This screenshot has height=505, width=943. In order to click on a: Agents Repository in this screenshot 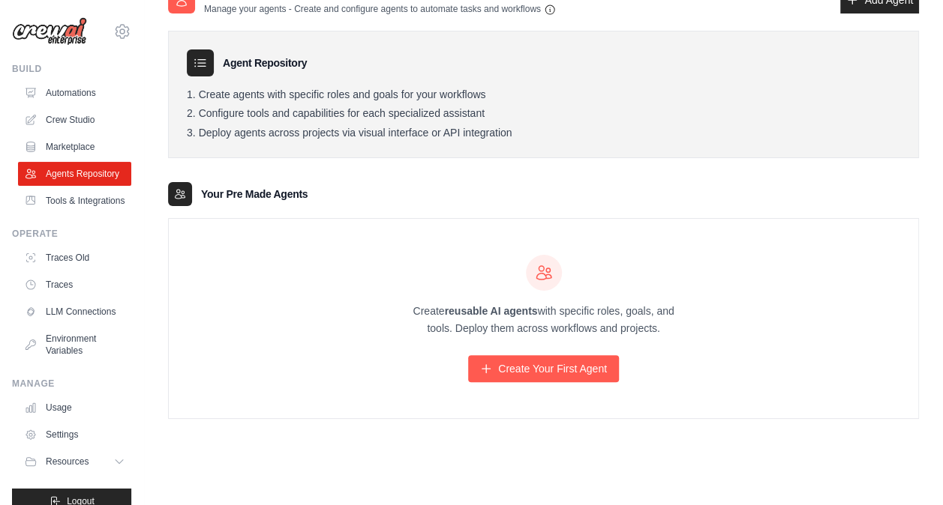, I will do `click(74, 174)`.